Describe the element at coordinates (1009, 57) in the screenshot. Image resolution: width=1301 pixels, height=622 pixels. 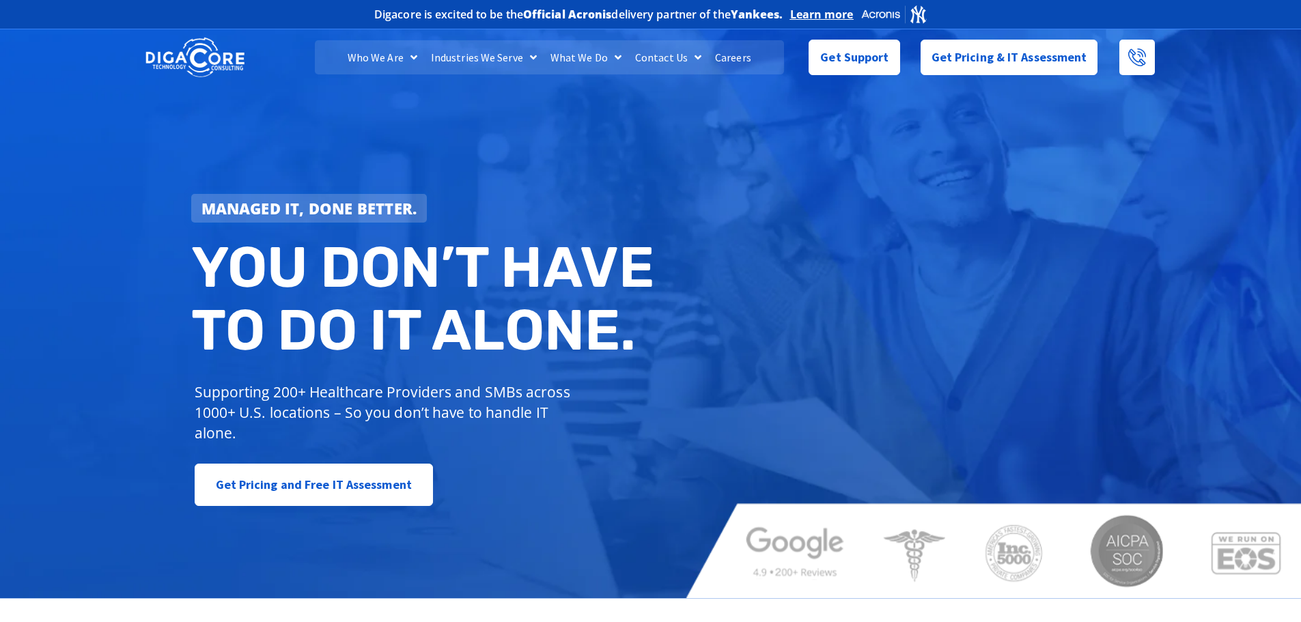
I see `a: Get Pricing & IT Assessment` at that location.